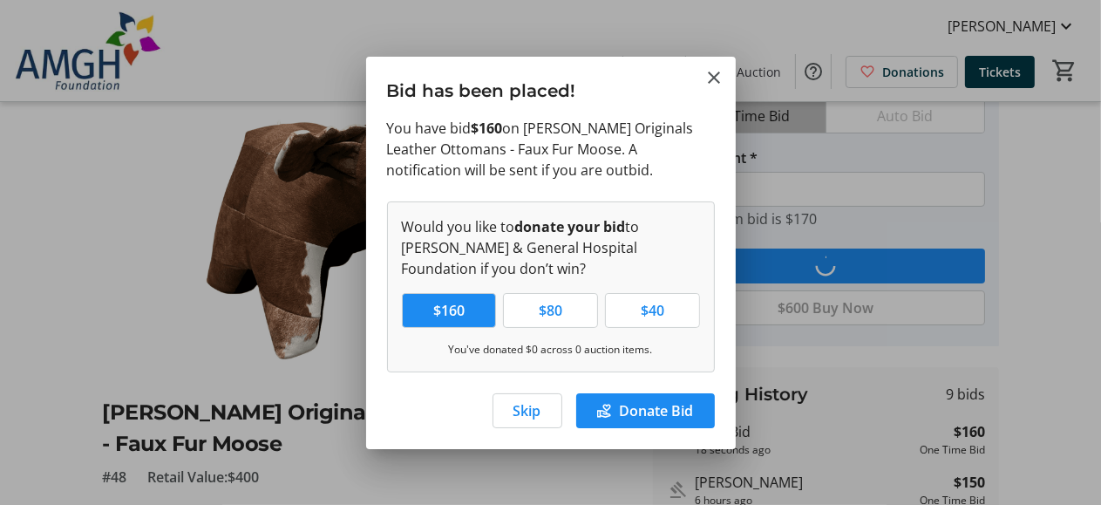 The image size is (1101, 505). I want to click on strong: $160, so click(487, 128).